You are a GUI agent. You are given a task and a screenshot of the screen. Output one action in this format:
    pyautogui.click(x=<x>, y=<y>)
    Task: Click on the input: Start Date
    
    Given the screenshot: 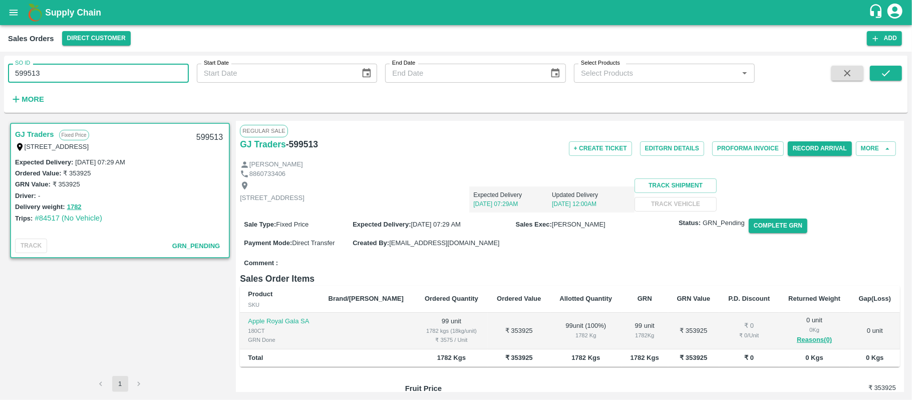 What is the action you would take?
    pyautogui.click(x=275, y=73)
    